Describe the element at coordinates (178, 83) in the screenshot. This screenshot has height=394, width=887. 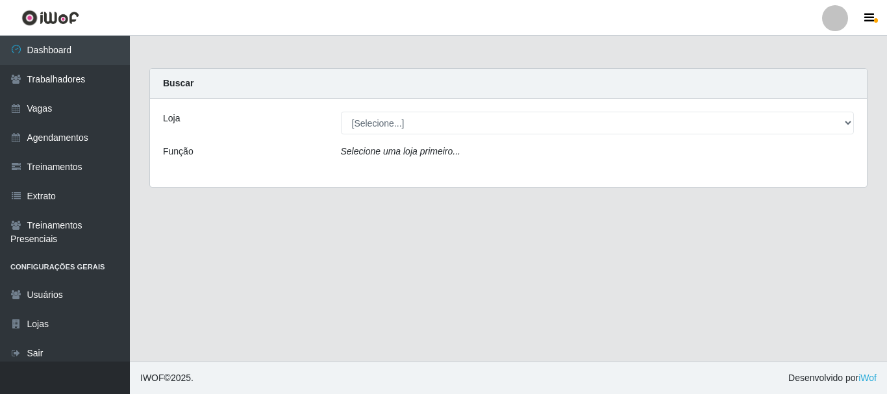
I see `strong: Buscar` at that location.